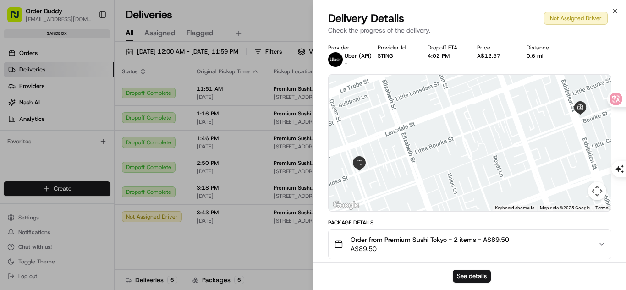 The width and height of the screenshot is (626, 290). I want to click on div: Package Details, so click(469, 223).